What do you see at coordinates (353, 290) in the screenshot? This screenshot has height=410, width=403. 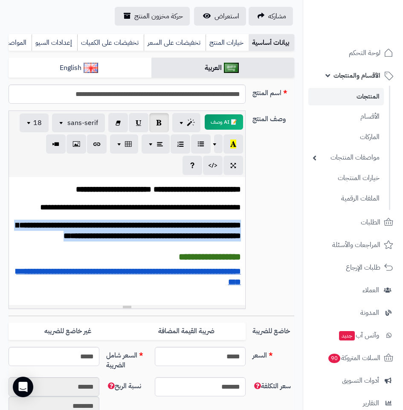 I see `a: العملاء` at bounding box center [353, 290].